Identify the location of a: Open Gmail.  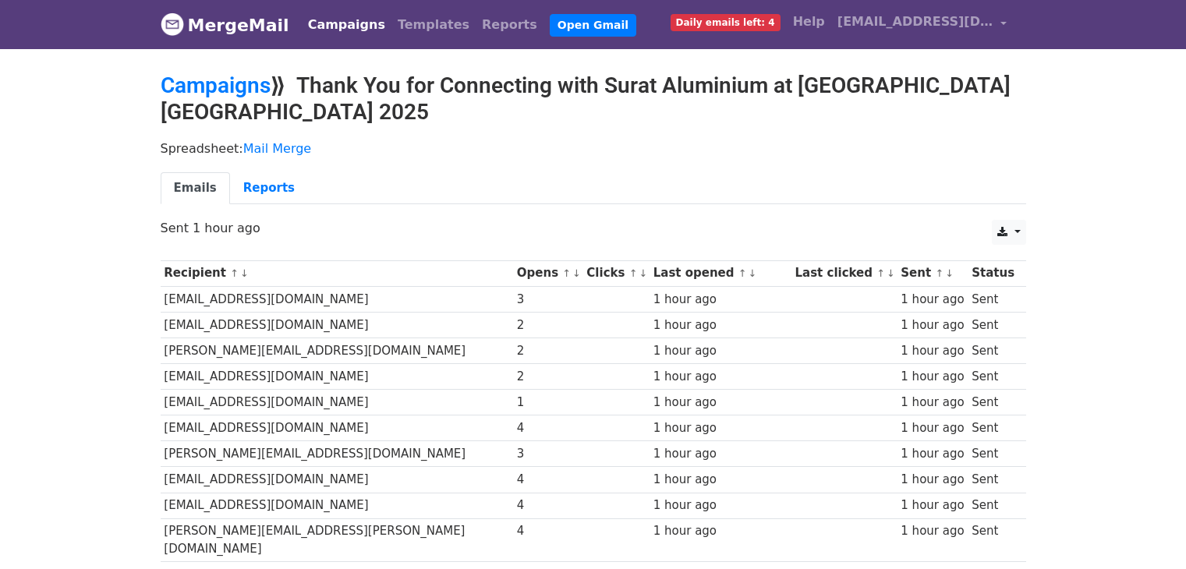
(593, 25).